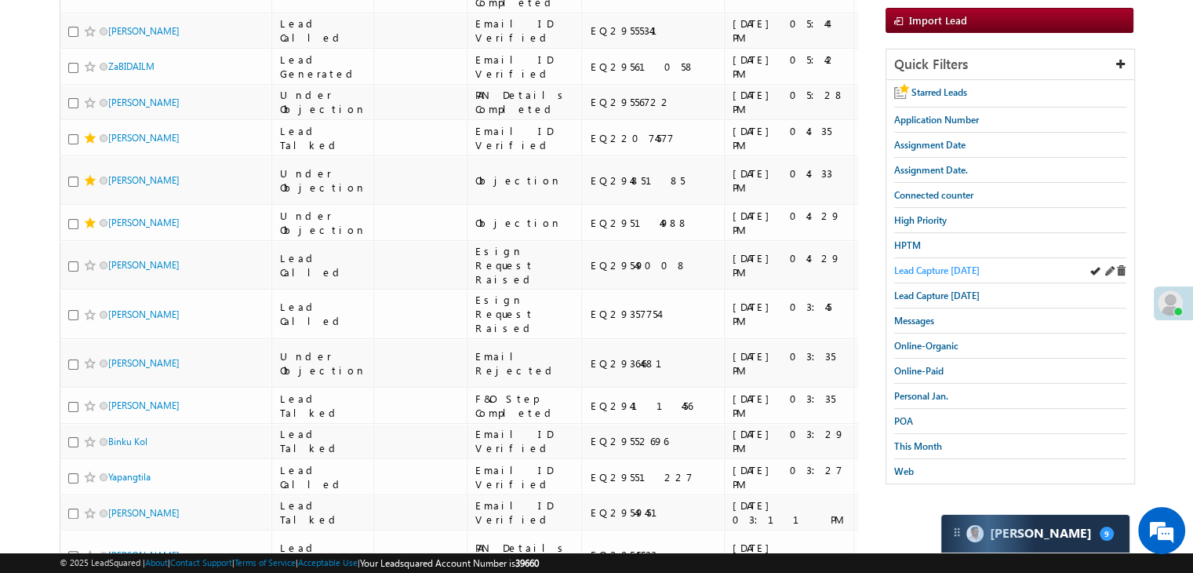 This screenshot has width=1193, height=573. I want to click on span: Import Lead, so click(938, 20).